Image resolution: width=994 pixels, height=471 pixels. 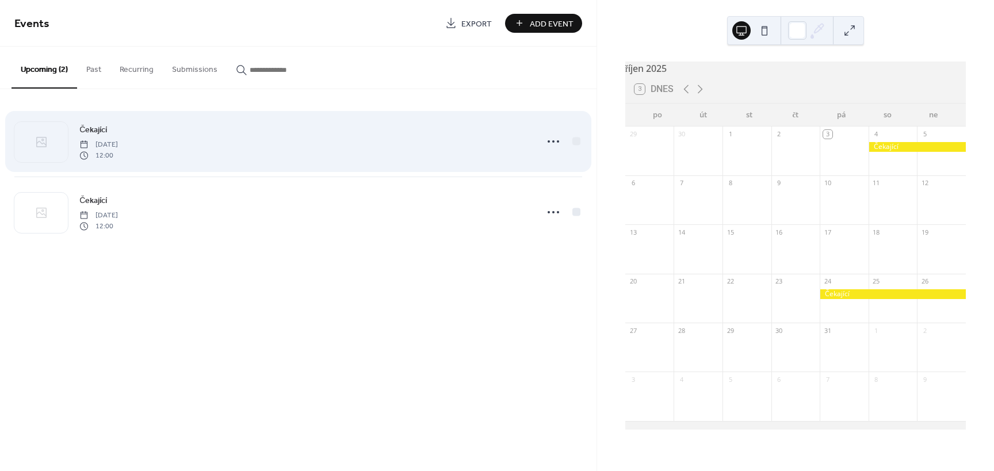 I want to click on div: 20, so click(x=633, y=281).